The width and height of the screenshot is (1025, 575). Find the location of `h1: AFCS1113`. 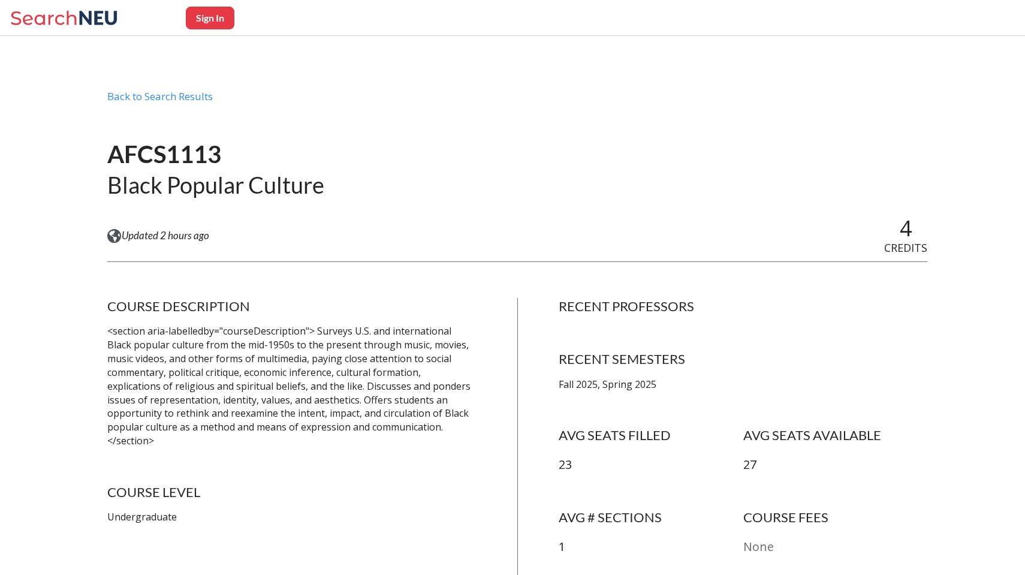

h1: AFCS1113 is located at coordinates (216, 154).